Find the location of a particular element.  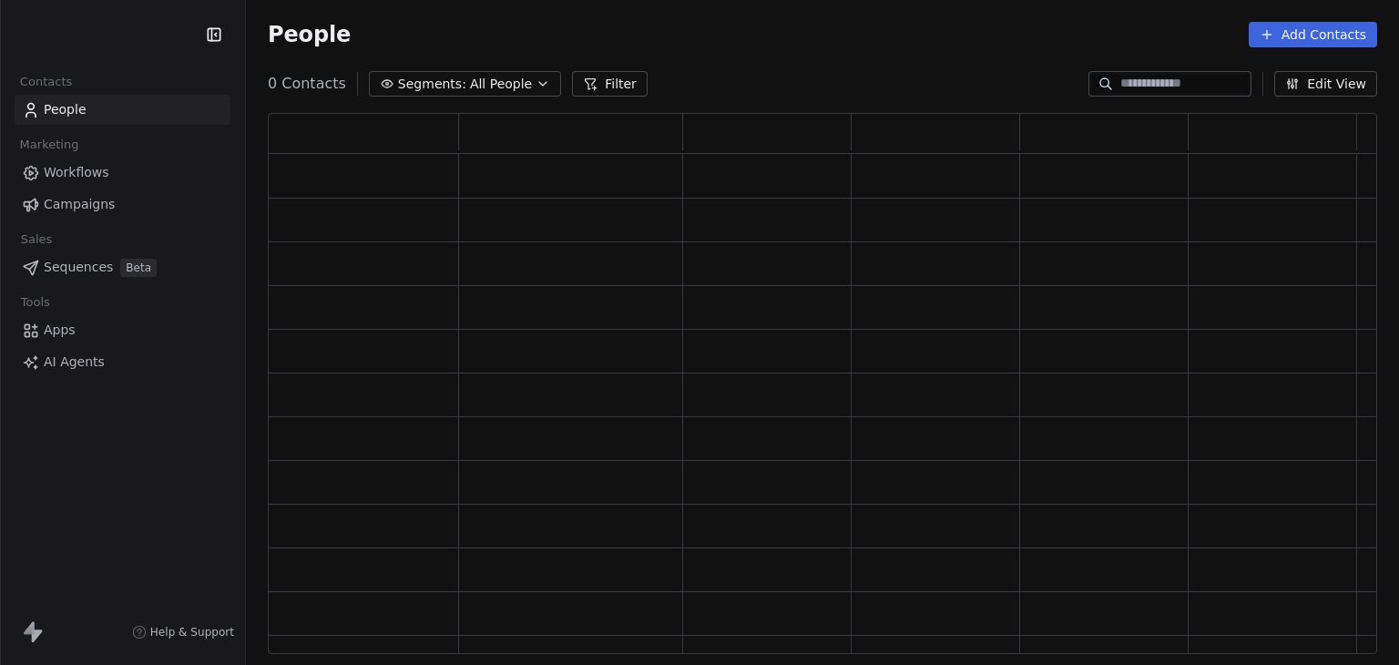

button: Edit View is located at coordinates (1325, 84).